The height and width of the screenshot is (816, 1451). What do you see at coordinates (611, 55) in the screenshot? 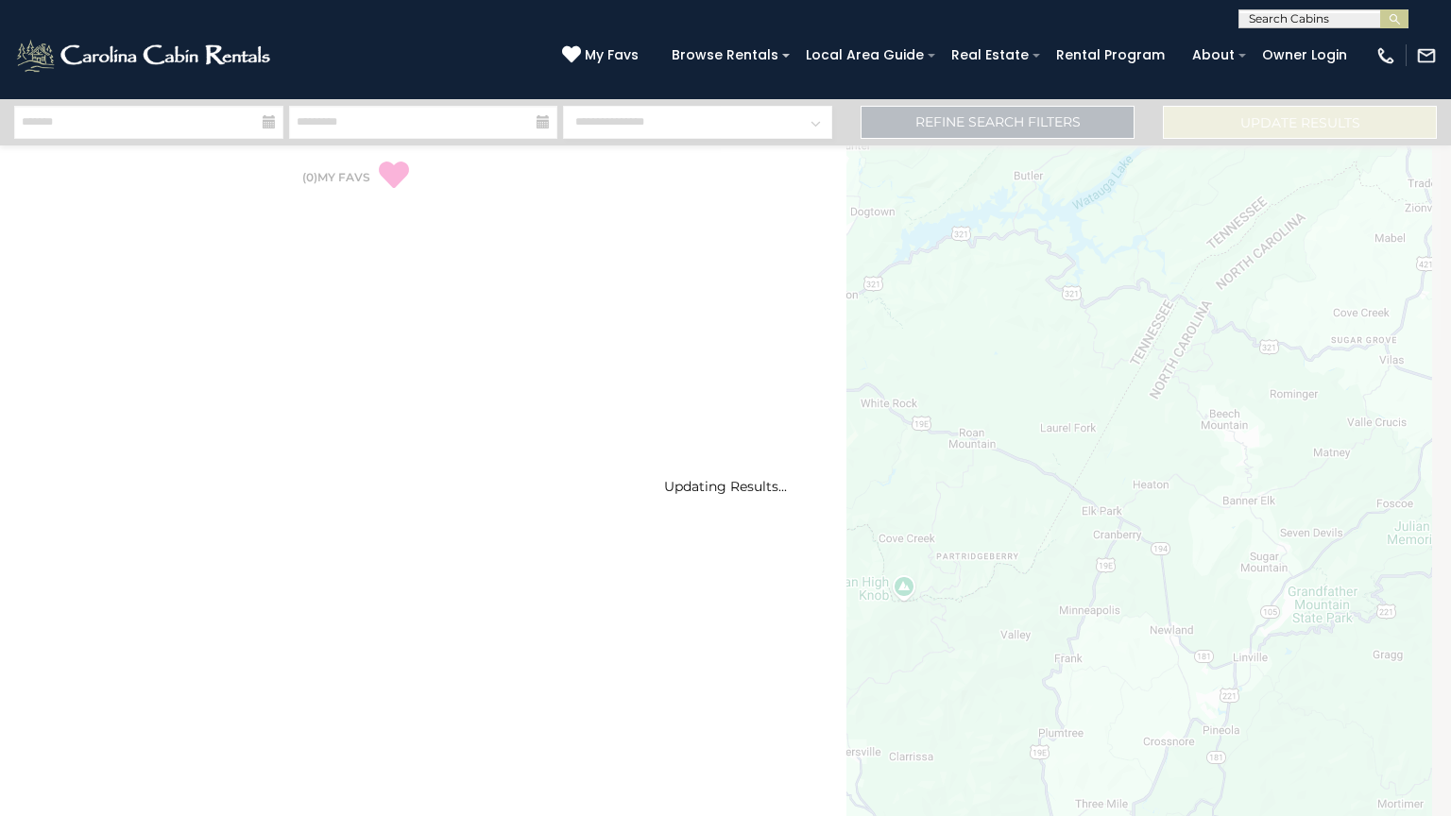
I see `span: My Favs` at bounding box center [611, 55].